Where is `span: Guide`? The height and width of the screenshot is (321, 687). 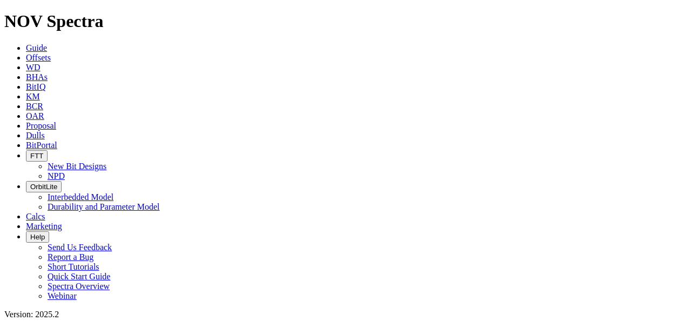 span: Guide is located at coordinates (36, 48).